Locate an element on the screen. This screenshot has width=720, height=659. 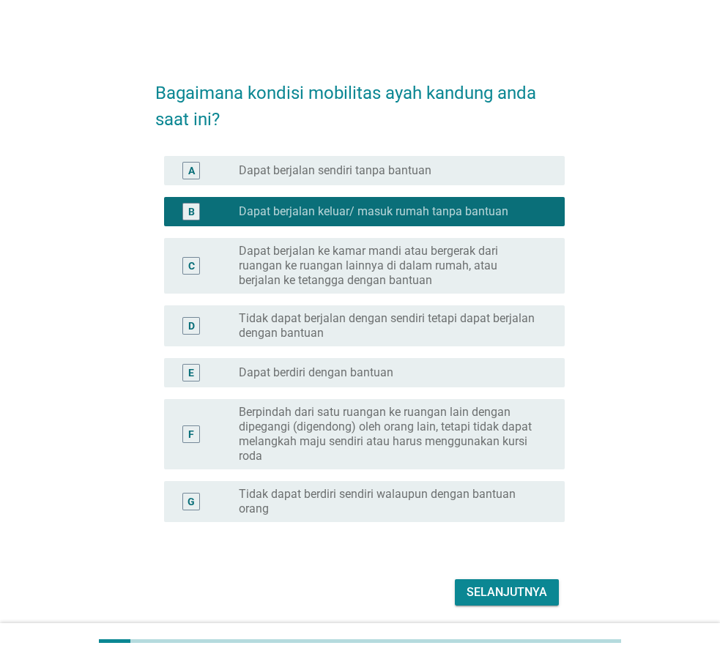
div: D is located at coordinates (191, 325).